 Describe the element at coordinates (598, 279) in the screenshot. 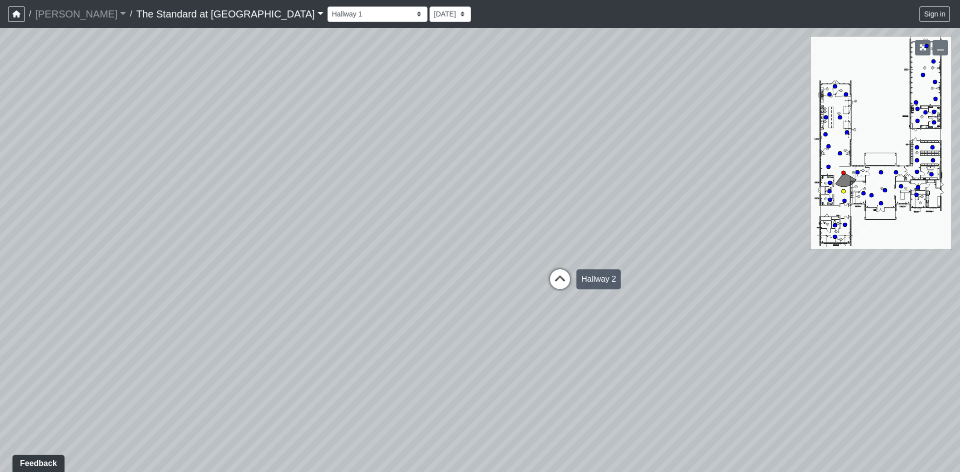

I see `div: Hallway 2` at that location.